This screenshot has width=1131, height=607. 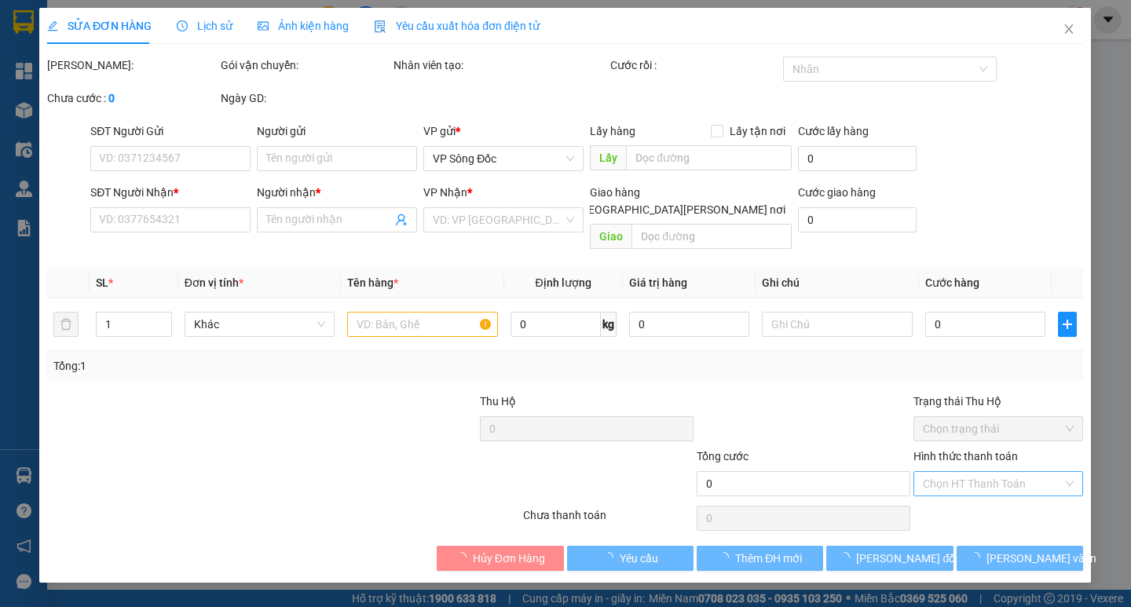 I want to click on span: Đơn vị tính, so click(x=214, y=283).